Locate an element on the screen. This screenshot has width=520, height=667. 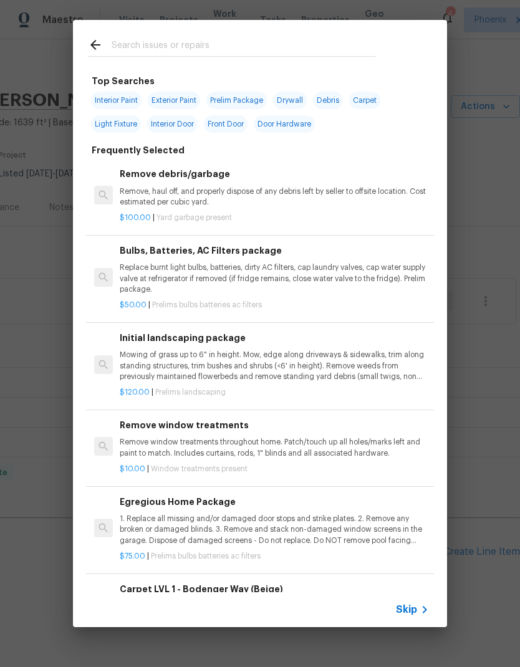
h6: Egregious Home Package is located at coordinates (274, 502).